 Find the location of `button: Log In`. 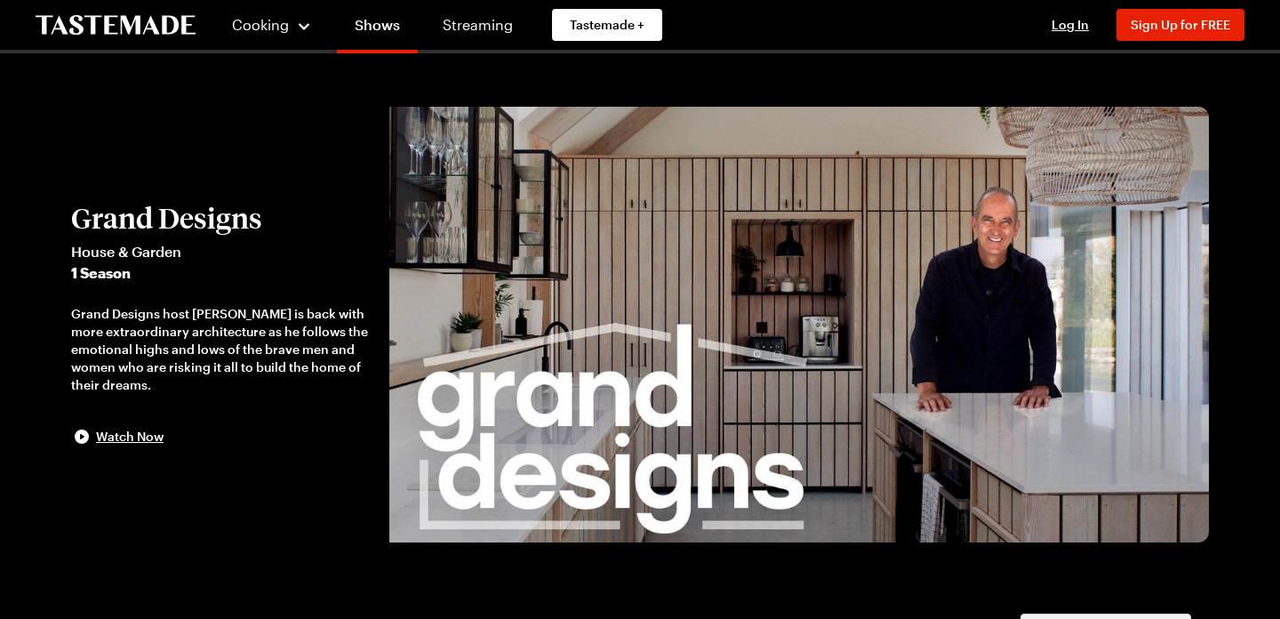

button: Log In is located at coordinates (1071, 25).